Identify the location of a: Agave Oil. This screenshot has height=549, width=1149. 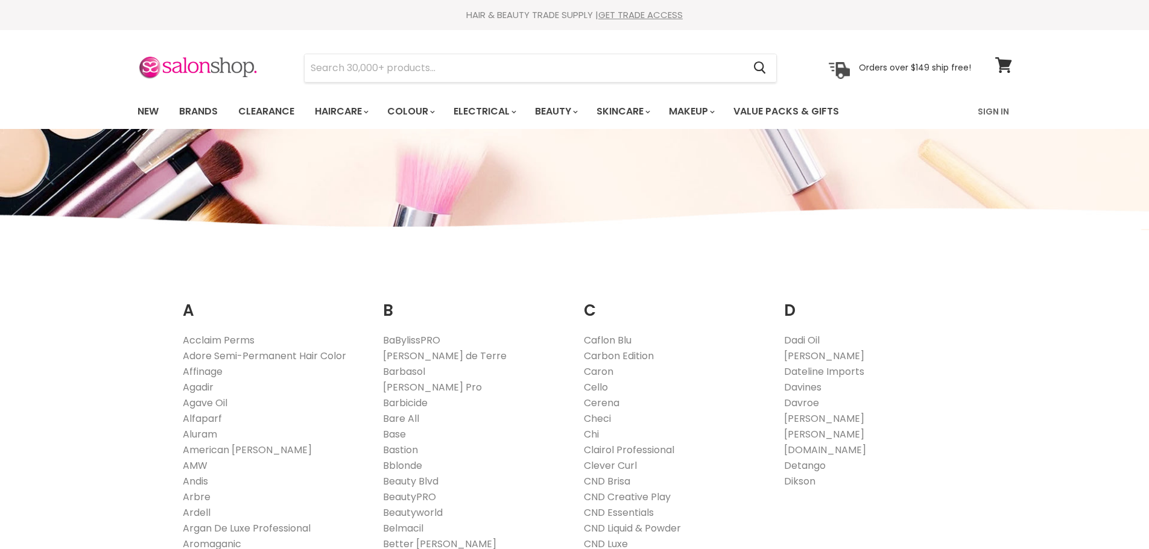
(205, 403).